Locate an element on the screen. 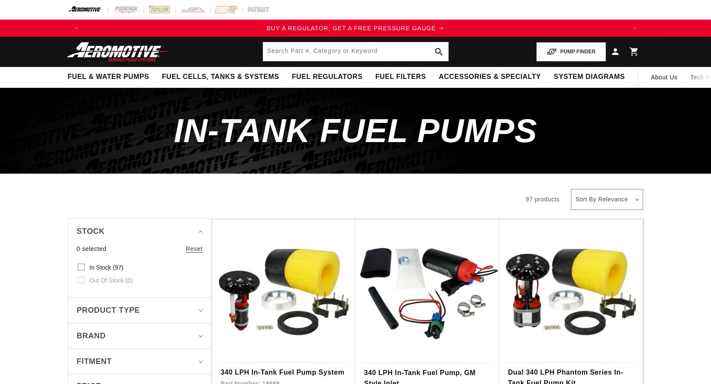  span: In-Tank Fuel Pumps is located at coordinates (355, 131).